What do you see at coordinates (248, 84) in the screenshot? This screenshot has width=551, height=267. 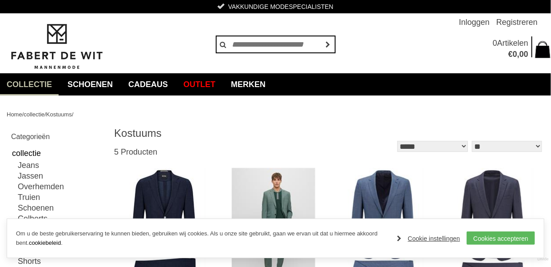 I see `a: Merken` at bounding box center [248, 84].